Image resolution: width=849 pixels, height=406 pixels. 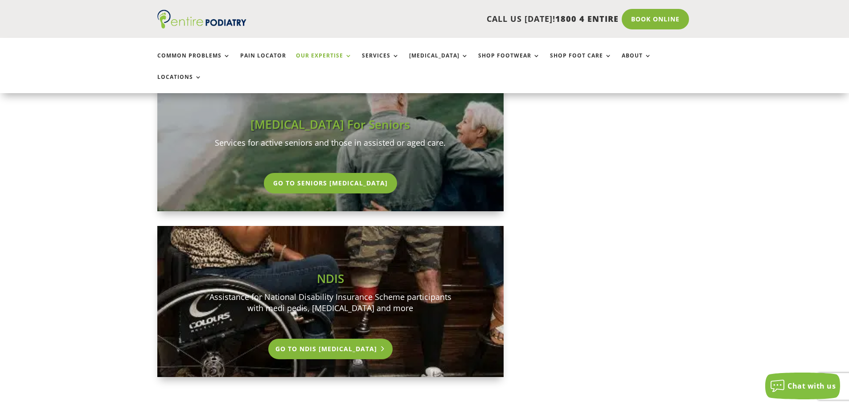 I want to click on a: Services, so click(x=381, y=62).